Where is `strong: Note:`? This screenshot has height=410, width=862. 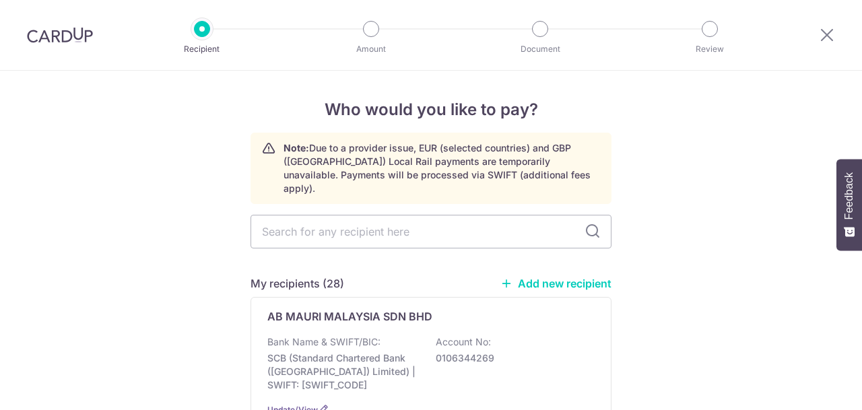
strong: Note: is located at coordinates (296, 147).